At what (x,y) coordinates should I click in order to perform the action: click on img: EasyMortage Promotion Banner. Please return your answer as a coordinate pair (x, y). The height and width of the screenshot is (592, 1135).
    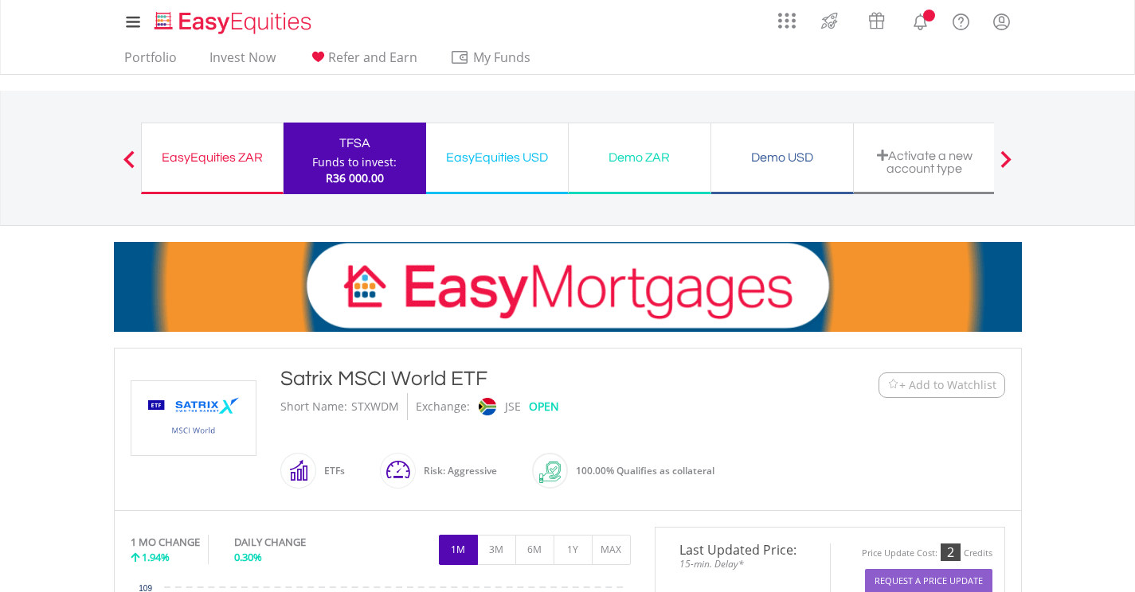
    Looking at the image, I should click on (568, 287).